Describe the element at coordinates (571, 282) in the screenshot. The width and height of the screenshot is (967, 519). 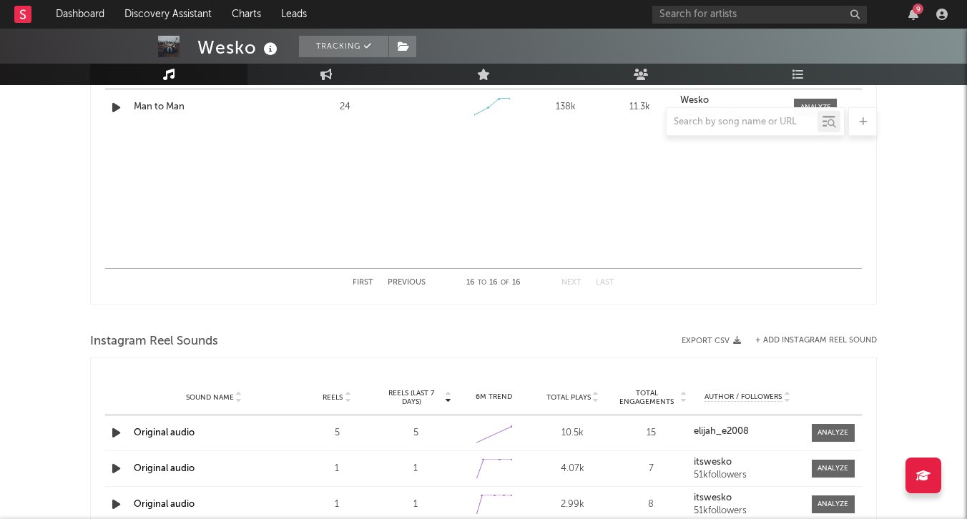
I see `button: Next` at that location.